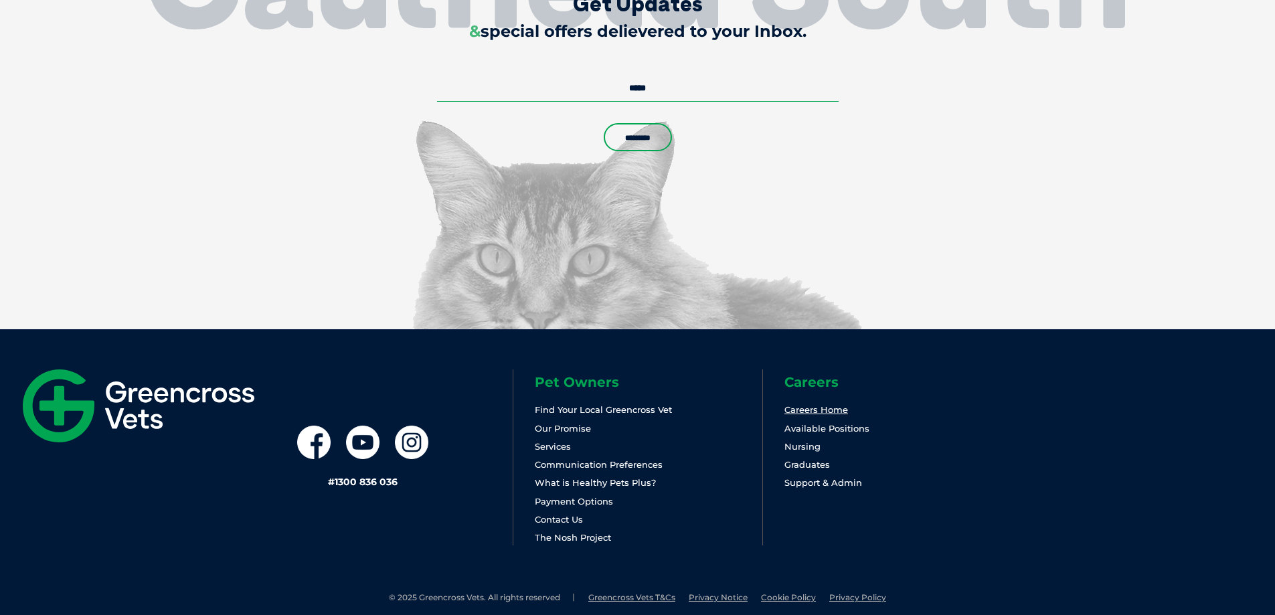 Image resolution: width=1275 pixels, height=615 pixels. Describe the element at coordinates (802, 446) in the screenshot. I see `a: Nursing` at that location.